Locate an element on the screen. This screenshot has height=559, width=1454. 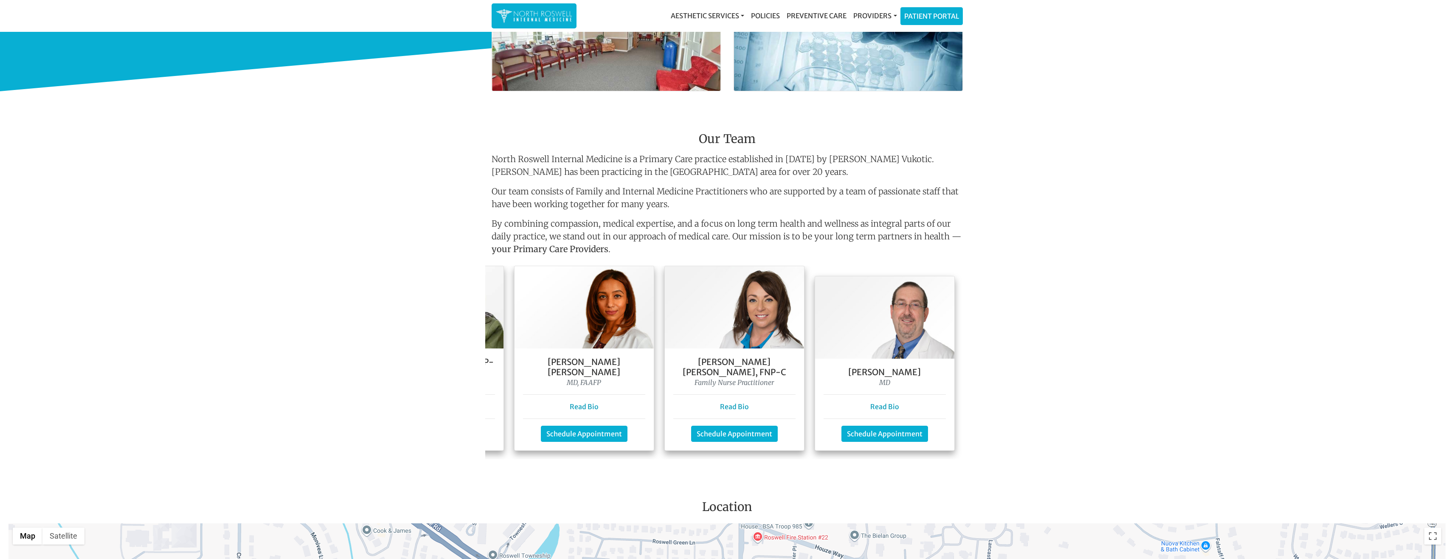
p: By combining compassion, medical expertise, and a focus on long term health and wellness as integ... is located at coordinates (727, 238).